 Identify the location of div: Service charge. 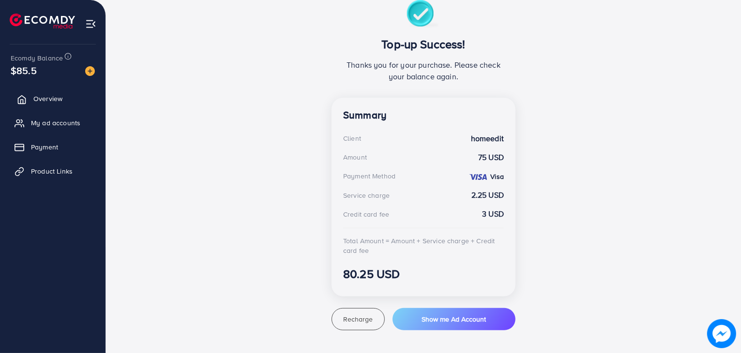
(366, 196).